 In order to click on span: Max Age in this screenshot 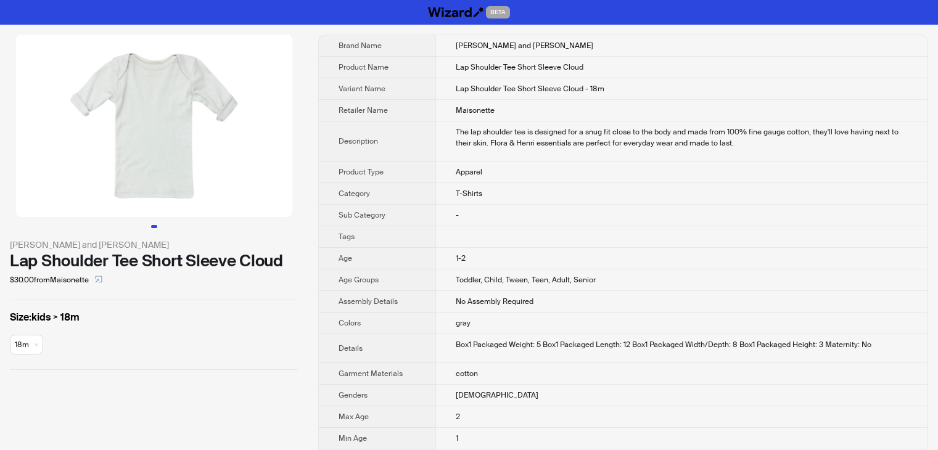, I will do `click(353, 417)`.